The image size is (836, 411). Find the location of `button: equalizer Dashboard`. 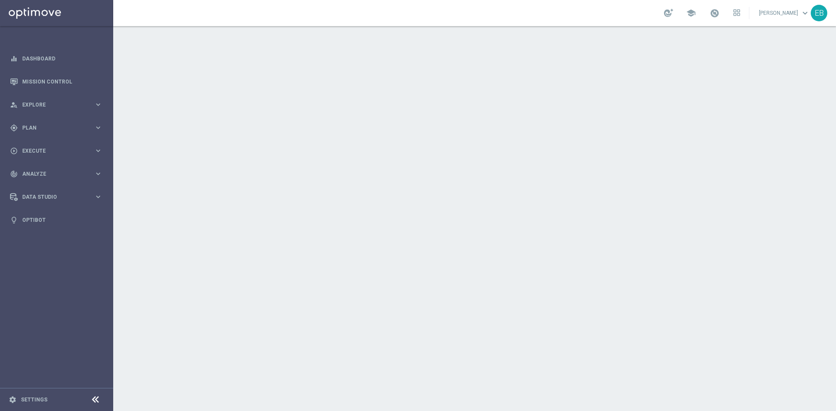

button: equalizer Dashboard is located at coordinates (56, 59).